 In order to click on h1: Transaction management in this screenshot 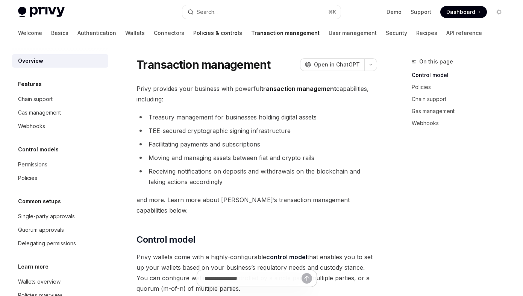, I will do `click(203, 65)`.